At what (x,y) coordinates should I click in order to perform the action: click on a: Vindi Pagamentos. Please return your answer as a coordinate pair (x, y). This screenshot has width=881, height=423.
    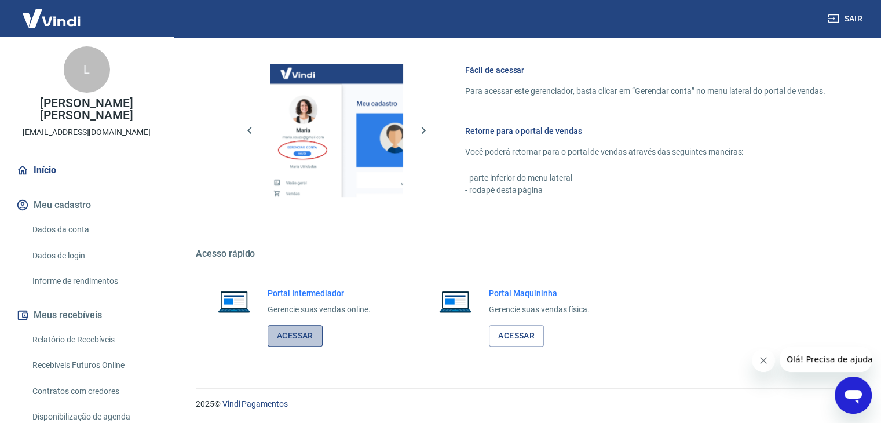
    Looking at the image, I should click on (255, 404).